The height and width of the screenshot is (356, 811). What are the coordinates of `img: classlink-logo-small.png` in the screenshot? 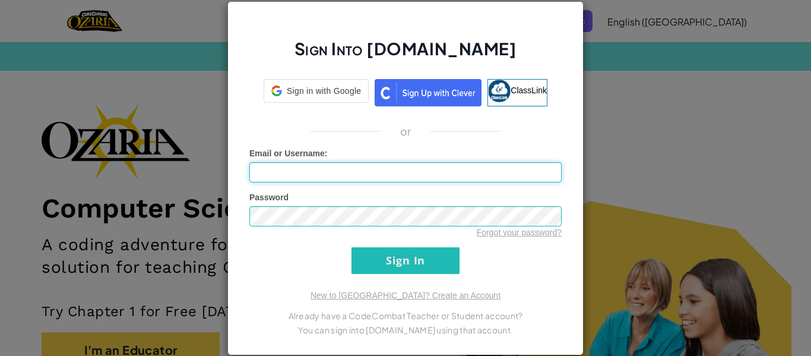 It's located at (499, 91).